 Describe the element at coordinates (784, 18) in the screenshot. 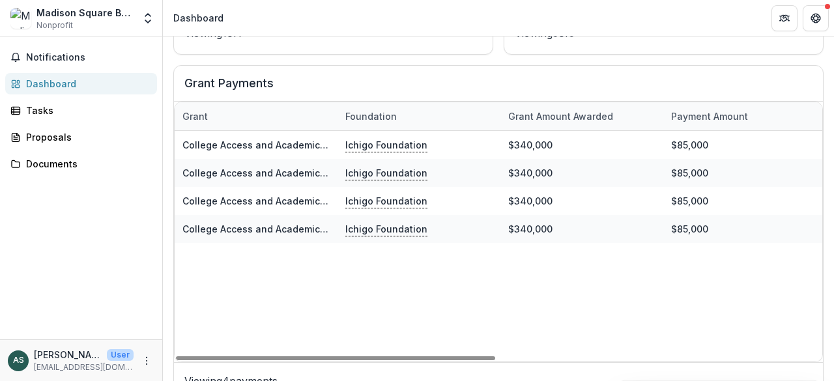

I see `button: Partners` at that location.